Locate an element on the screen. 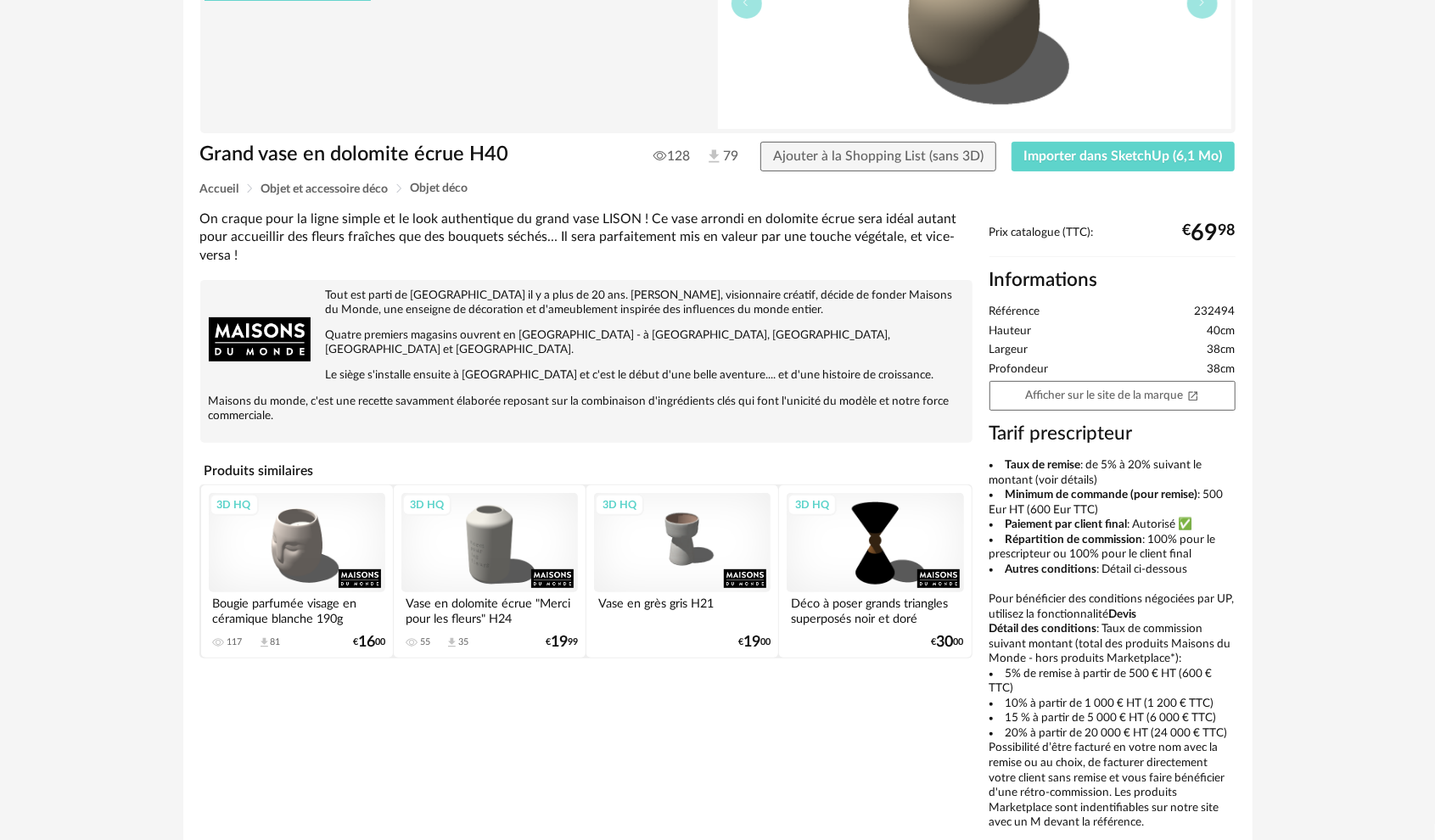 Image resolution: width=1435 pixels, height=840 pixels. a: 3D HQ Bougie parfumée visage en céramique blanche 190g 117 Download icon 81 €1600 is located at coordinates (297, 571).